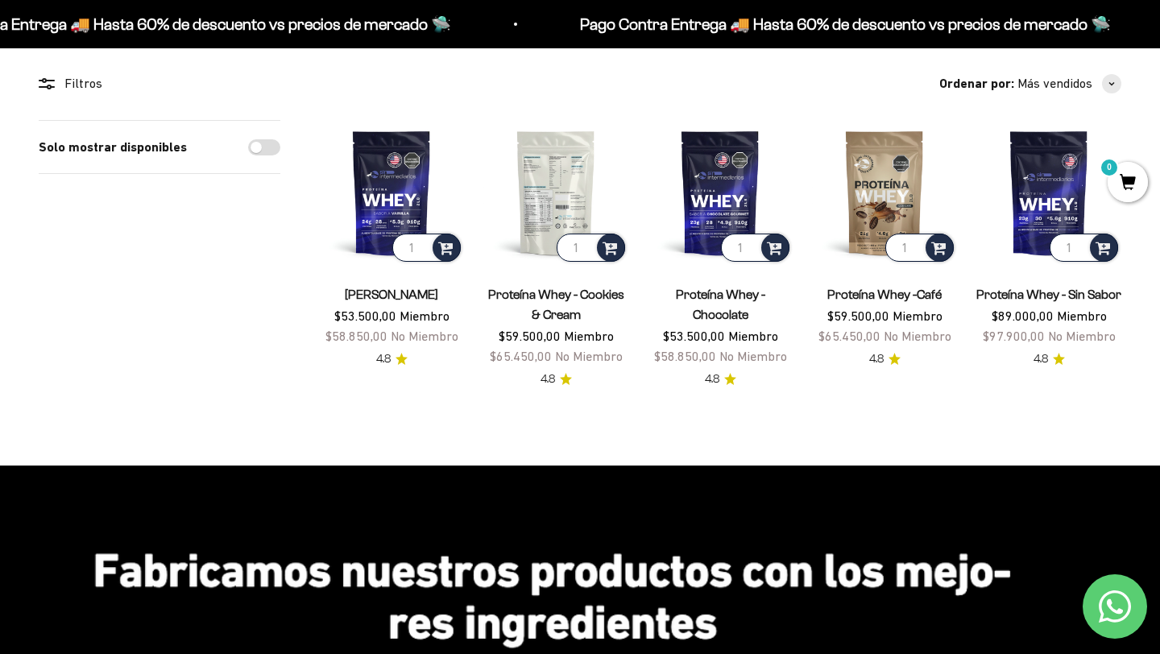  Describe the element at coordinates (1023, 316) in the screenshot. I see `span: $89.000,00` at that location.